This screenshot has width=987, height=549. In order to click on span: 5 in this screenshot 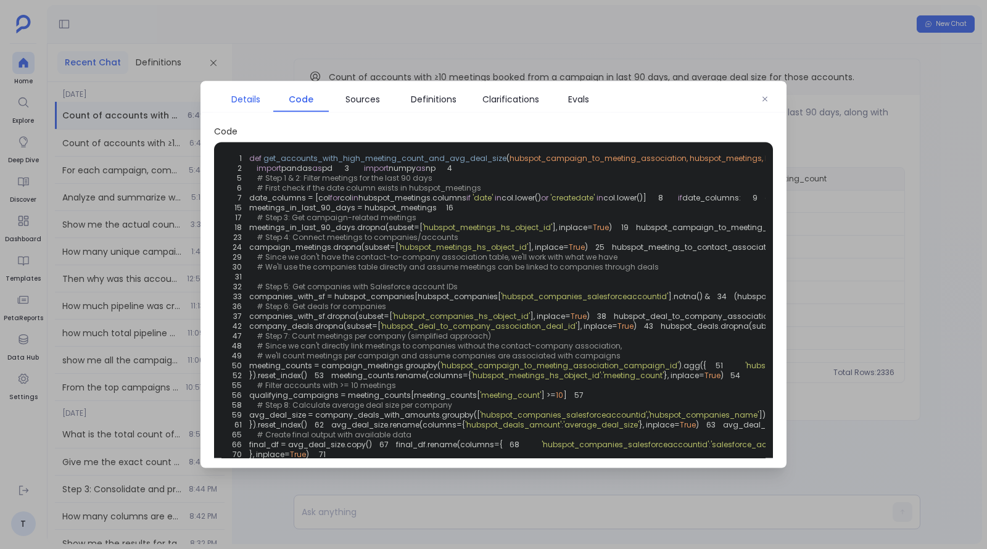, I will do `click(237, 178)`.